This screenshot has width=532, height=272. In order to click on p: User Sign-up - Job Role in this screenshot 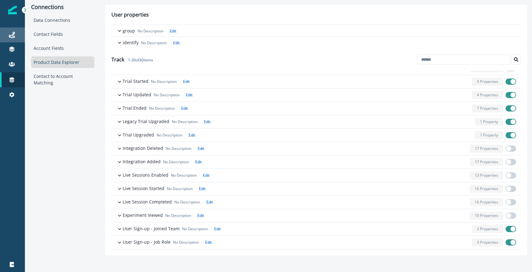, I will do `click(147, 241)`.